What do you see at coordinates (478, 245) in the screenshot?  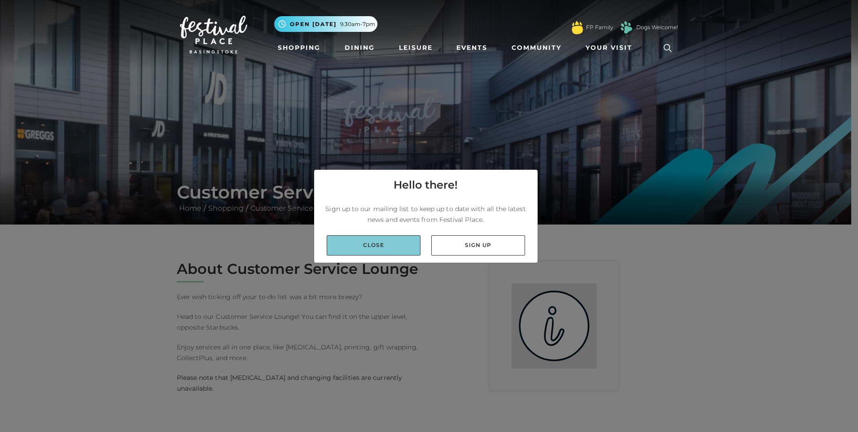 I see `a: Sign up` at bounding box center [478, 245].